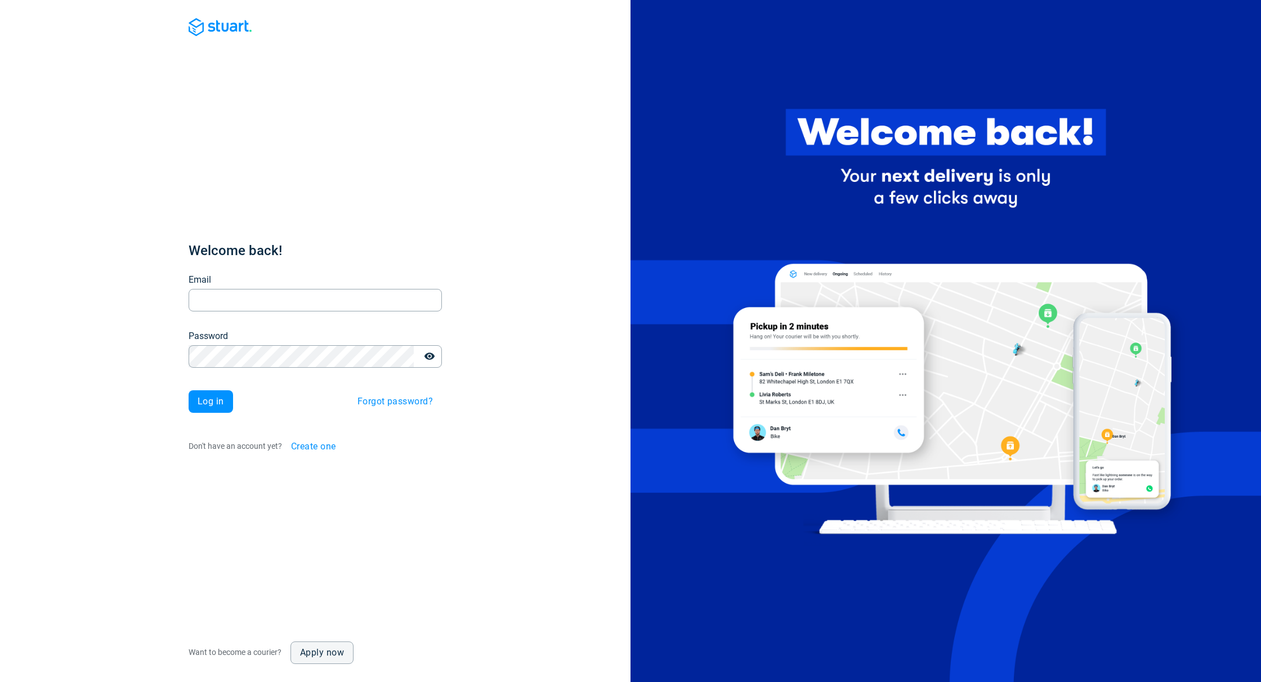  Describe the element at coordinates (313, 446) in the screenshot. I see `button: Create one` at that location.